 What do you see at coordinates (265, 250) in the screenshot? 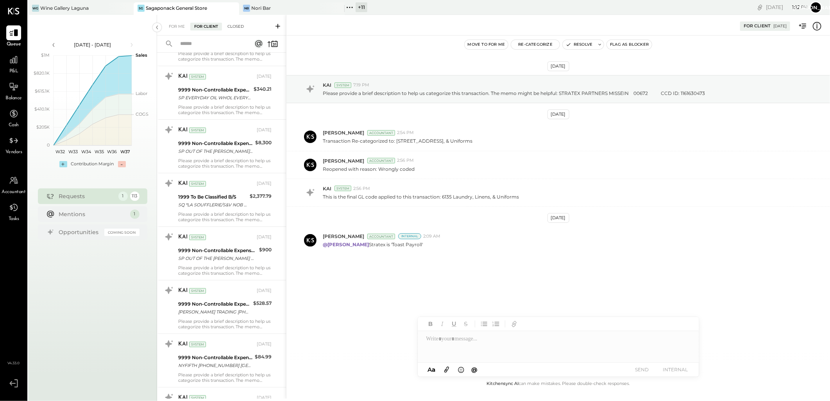
I see `div: $900` at bounding box center [265, 250].